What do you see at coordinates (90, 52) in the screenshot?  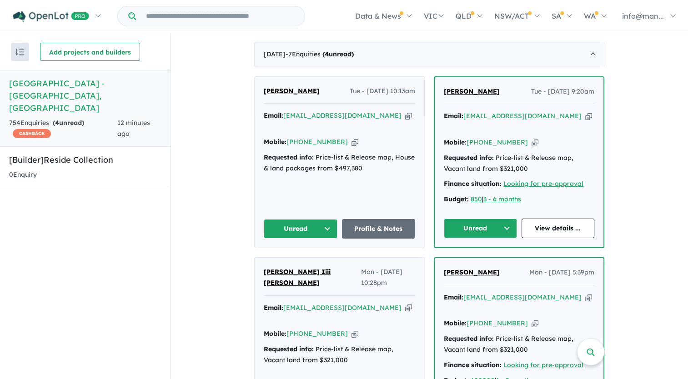 I see `button: Add projects and builders` at bounding box center [90, 52].